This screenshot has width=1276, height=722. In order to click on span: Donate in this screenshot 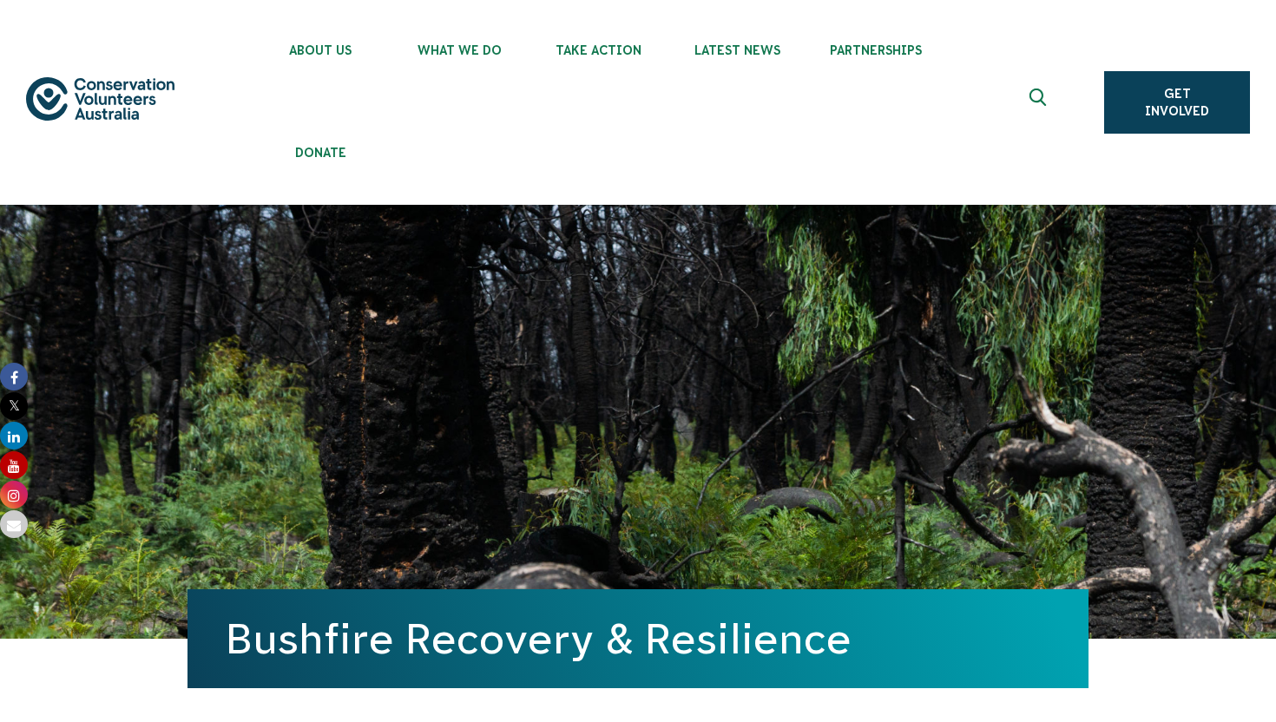, I will do `click(320, 153)`.